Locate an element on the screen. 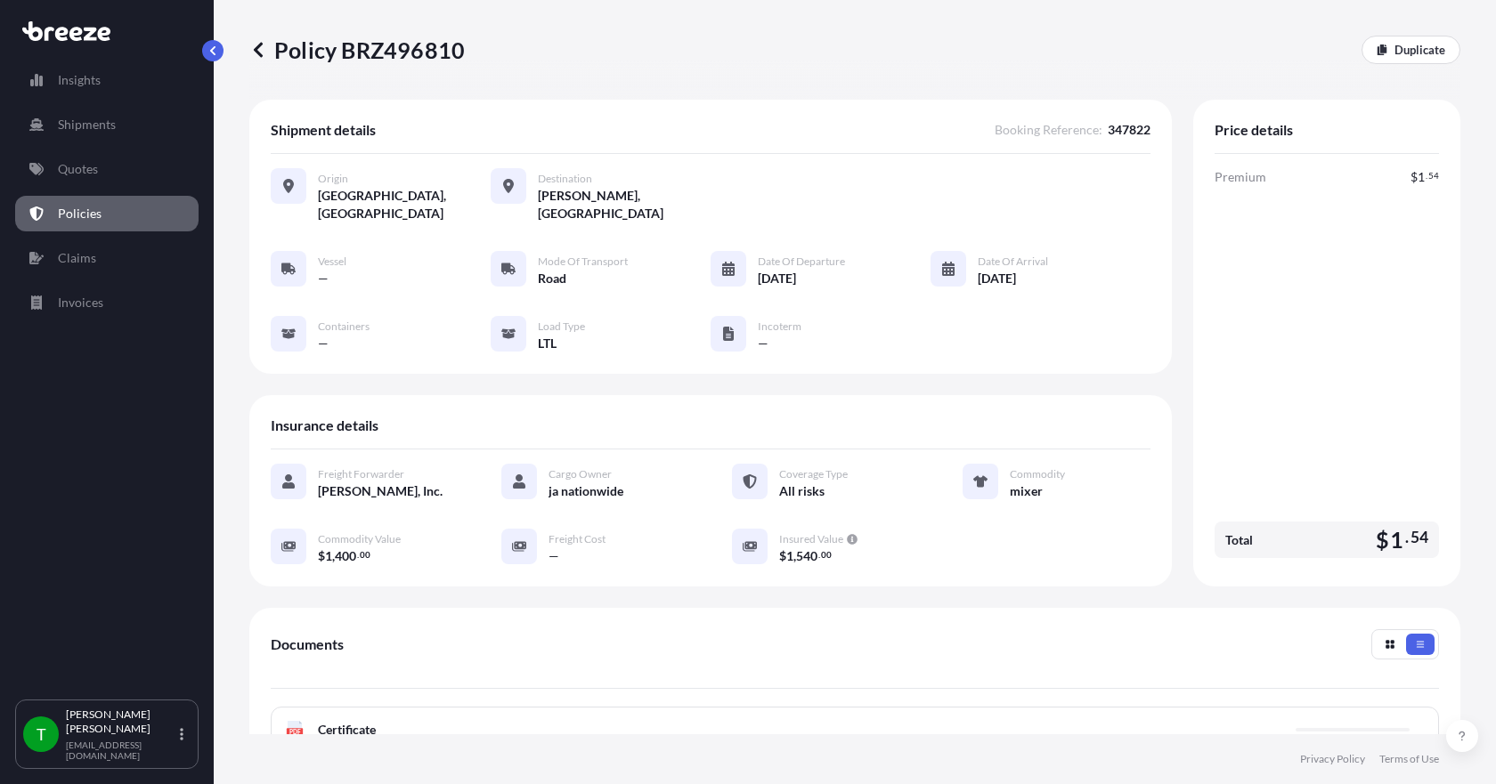 This screenshot has width=1496, height=784. span: Origin is located at coordinates (333, 179).